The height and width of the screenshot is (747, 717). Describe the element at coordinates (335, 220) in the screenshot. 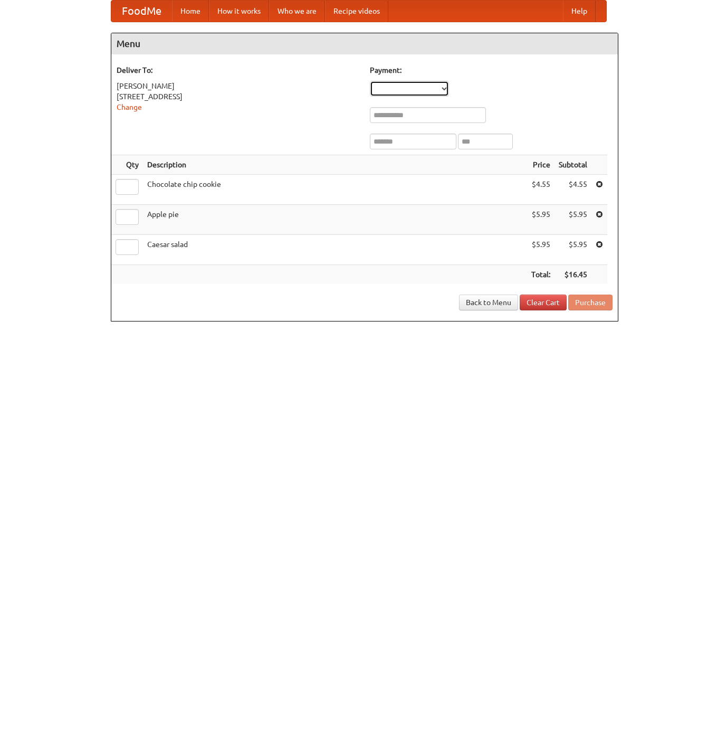

I see `td: Apple pie` at that location.